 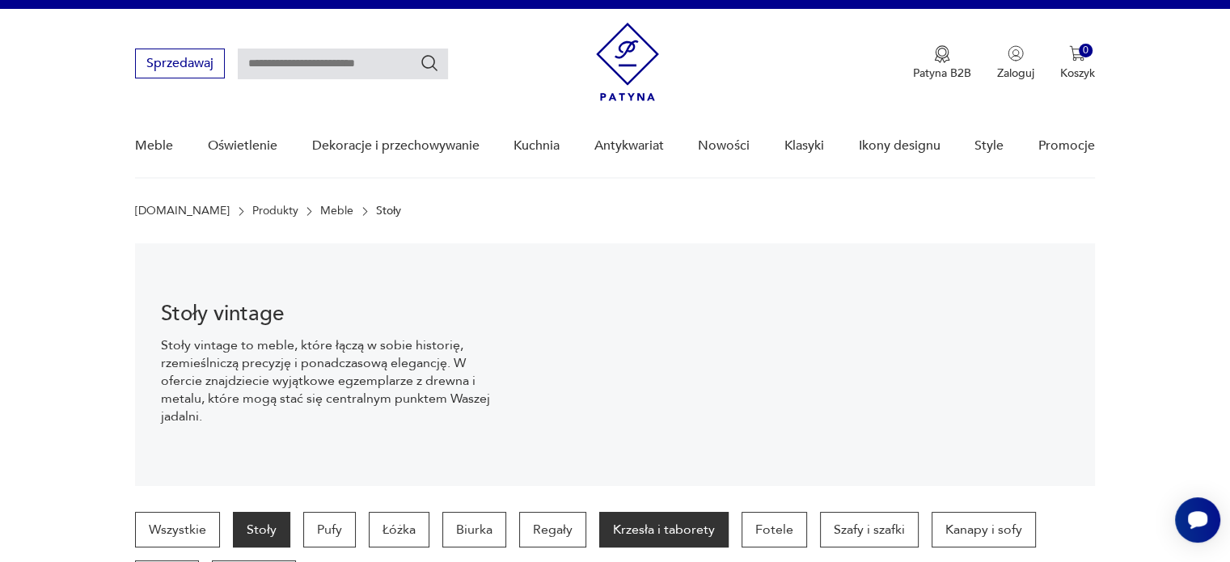 What do you see at coordinates (664, 530) in the screenshot?
I see `a: Krzesła i taborety` at bounding box center [664, 530].